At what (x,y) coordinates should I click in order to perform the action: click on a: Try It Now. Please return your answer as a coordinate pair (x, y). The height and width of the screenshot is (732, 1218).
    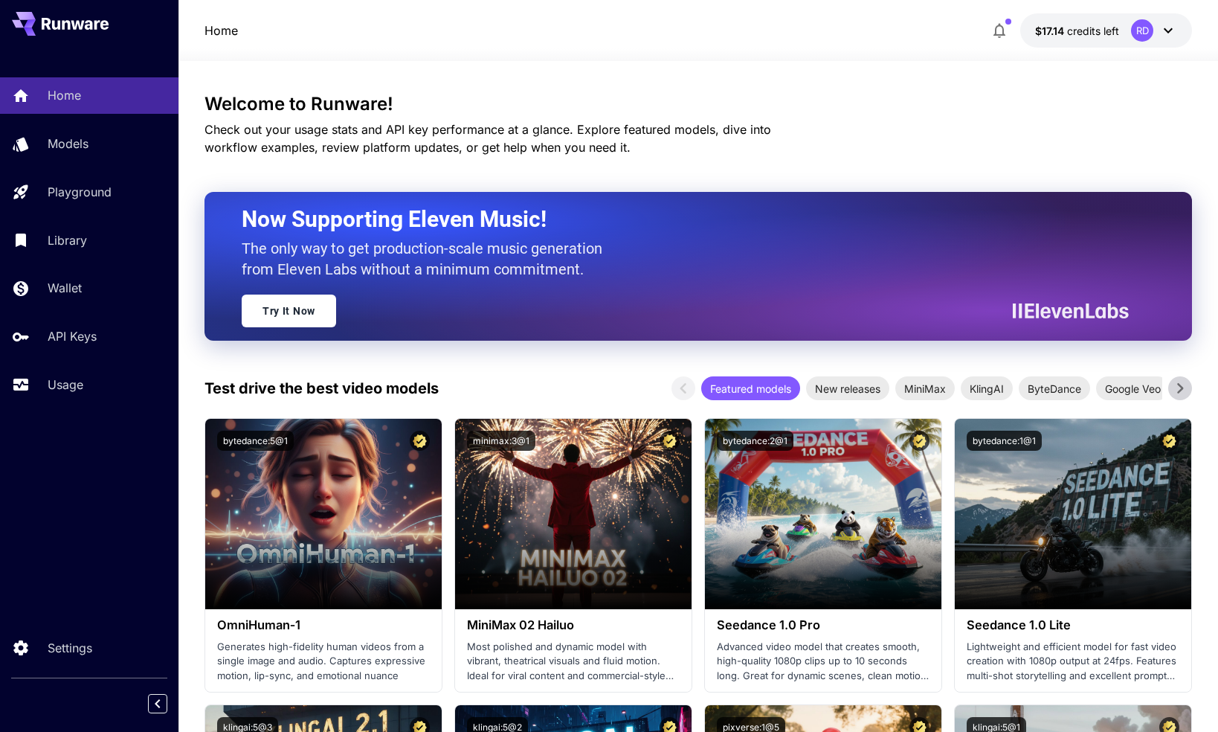
    Looking at the image, I should click on (289, 311).